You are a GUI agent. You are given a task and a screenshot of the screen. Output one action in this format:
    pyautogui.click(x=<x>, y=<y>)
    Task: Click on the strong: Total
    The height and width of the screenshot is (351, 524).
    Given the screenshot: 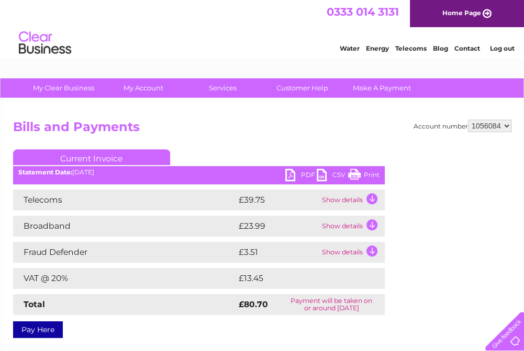 What is the action you would take?
    pyautogui.click(x=34, y=304)
    